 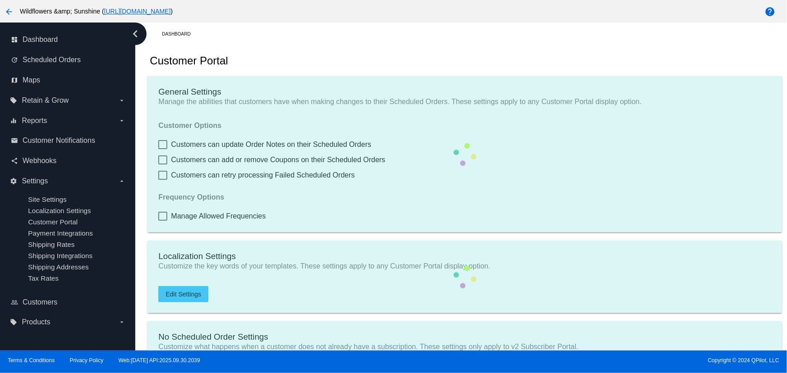 I want to click on span: Customer Notifications, so click(x=59, y=141).